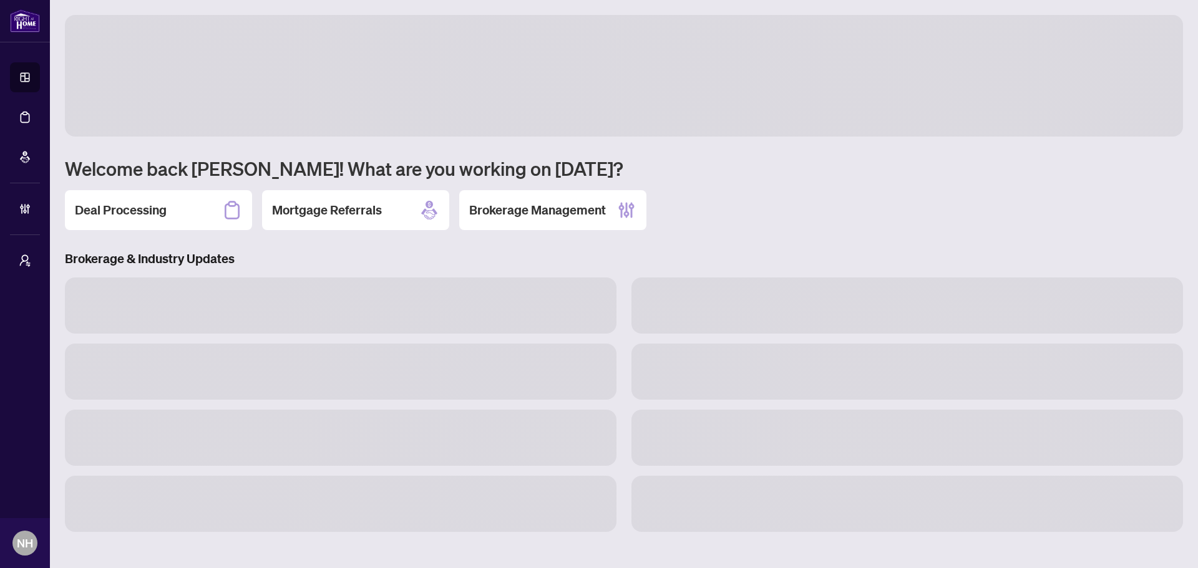  Describe the element at coordinates (25, 21) in the screenshot. I see `img: logo` at that location.